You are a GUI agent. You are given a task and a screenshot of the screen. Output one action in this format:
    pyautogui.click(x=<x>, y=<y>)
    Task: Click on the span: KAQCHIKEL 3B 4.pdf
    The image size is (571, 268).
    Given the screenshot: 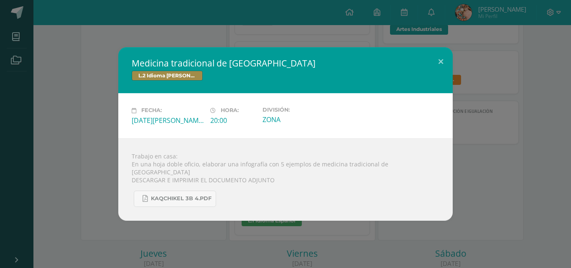 What is the action you would take?
    pyautogui.click(x=181, y=199)
    